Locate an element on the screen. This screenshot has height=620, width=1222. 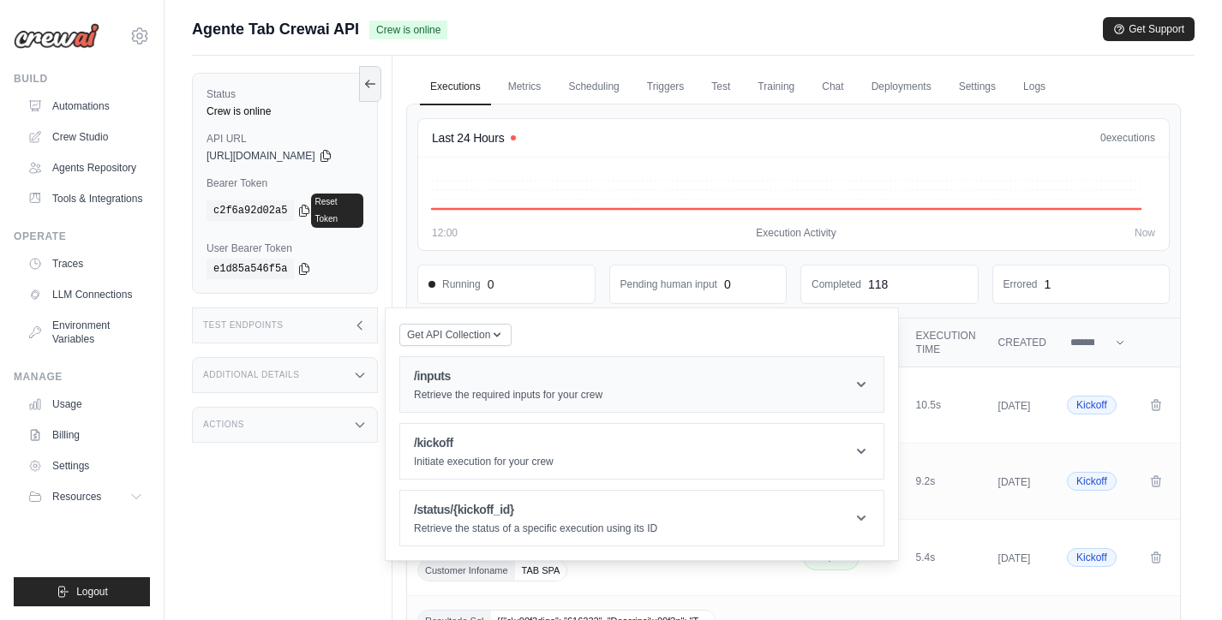
span: Crew is online is located at coordinates (408, 30).